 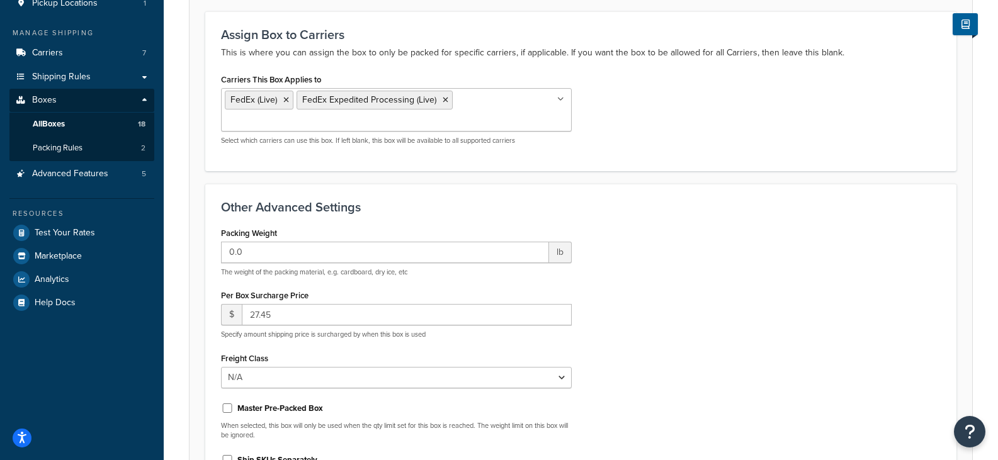 I want to click on button: Open Resource Center, so click(x=970, y=432).